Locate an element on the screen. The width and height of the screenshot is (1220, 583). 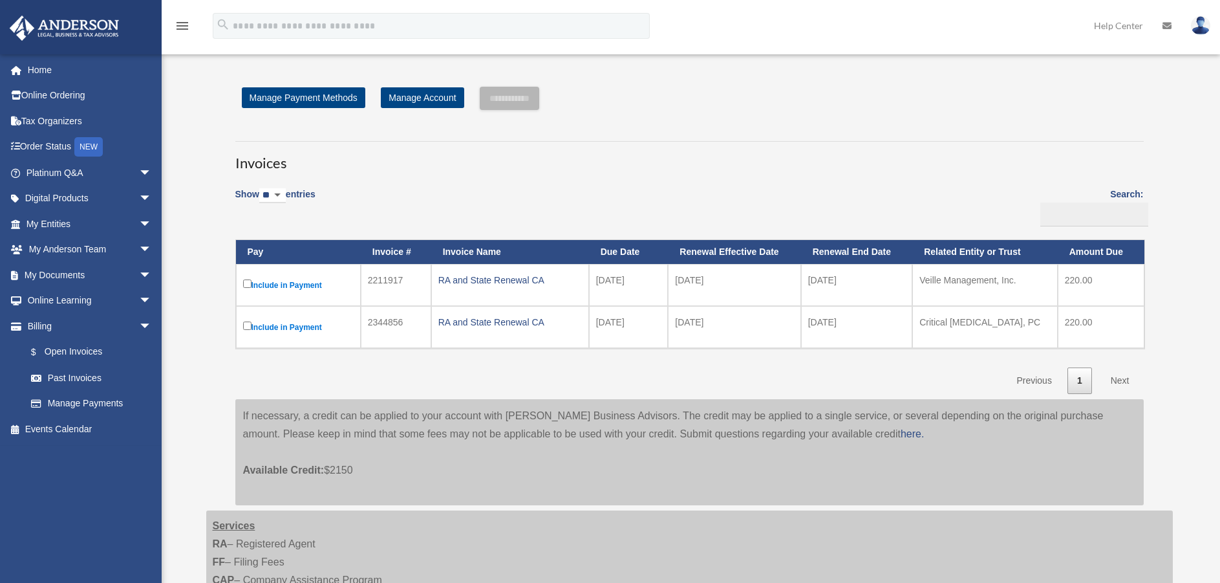
a: Online Ordering is located at coordinates (90, 96).